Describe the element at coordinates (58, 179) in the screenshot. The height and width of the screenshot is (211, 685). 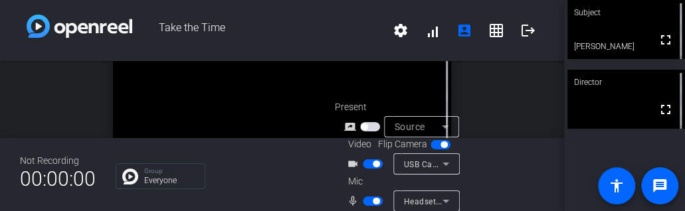
I see `span: 00:00:00` at that location.